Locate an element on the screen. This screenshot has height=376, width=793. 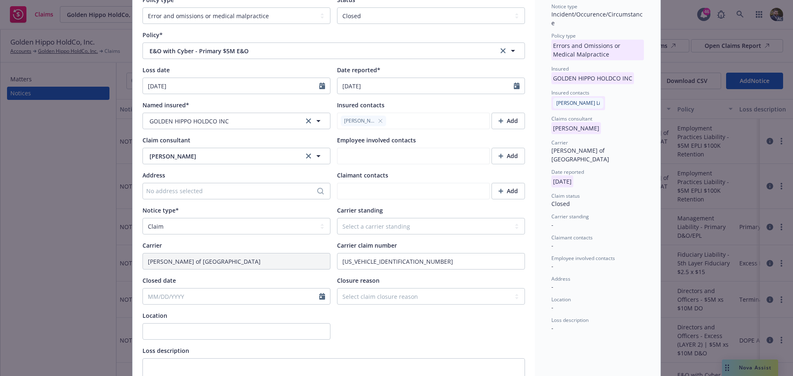
span: Insured is located at coordinates (560, 69).